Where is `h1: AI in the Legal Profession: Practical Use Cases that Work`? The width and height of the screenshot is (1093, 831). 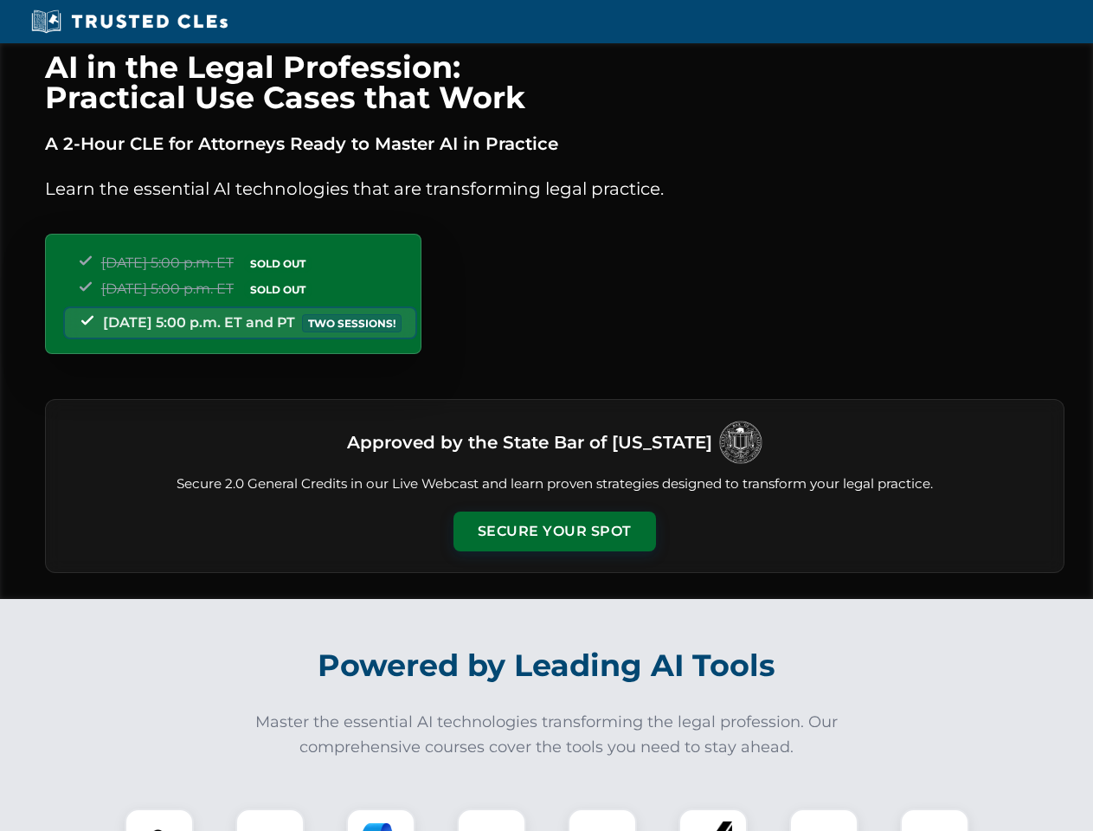 h1: AI in the Legal Profession: Practical Use Cases that Work is located at coordinates (555, 82).